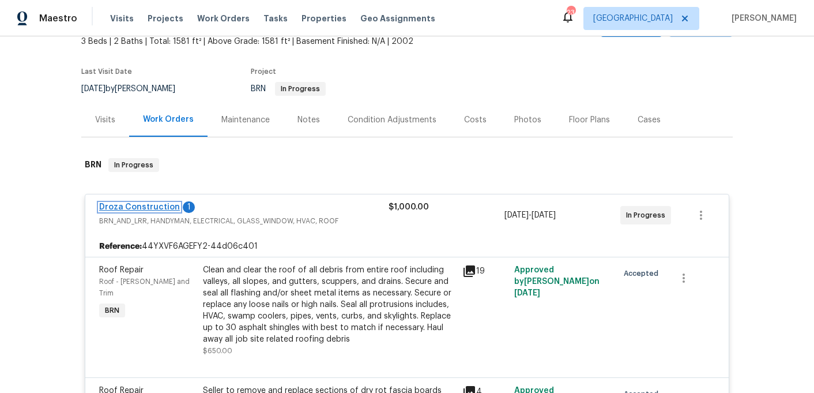  Describe the element at coordinates (324, 18) in the screenshot. I see `span: Properties` at that location.